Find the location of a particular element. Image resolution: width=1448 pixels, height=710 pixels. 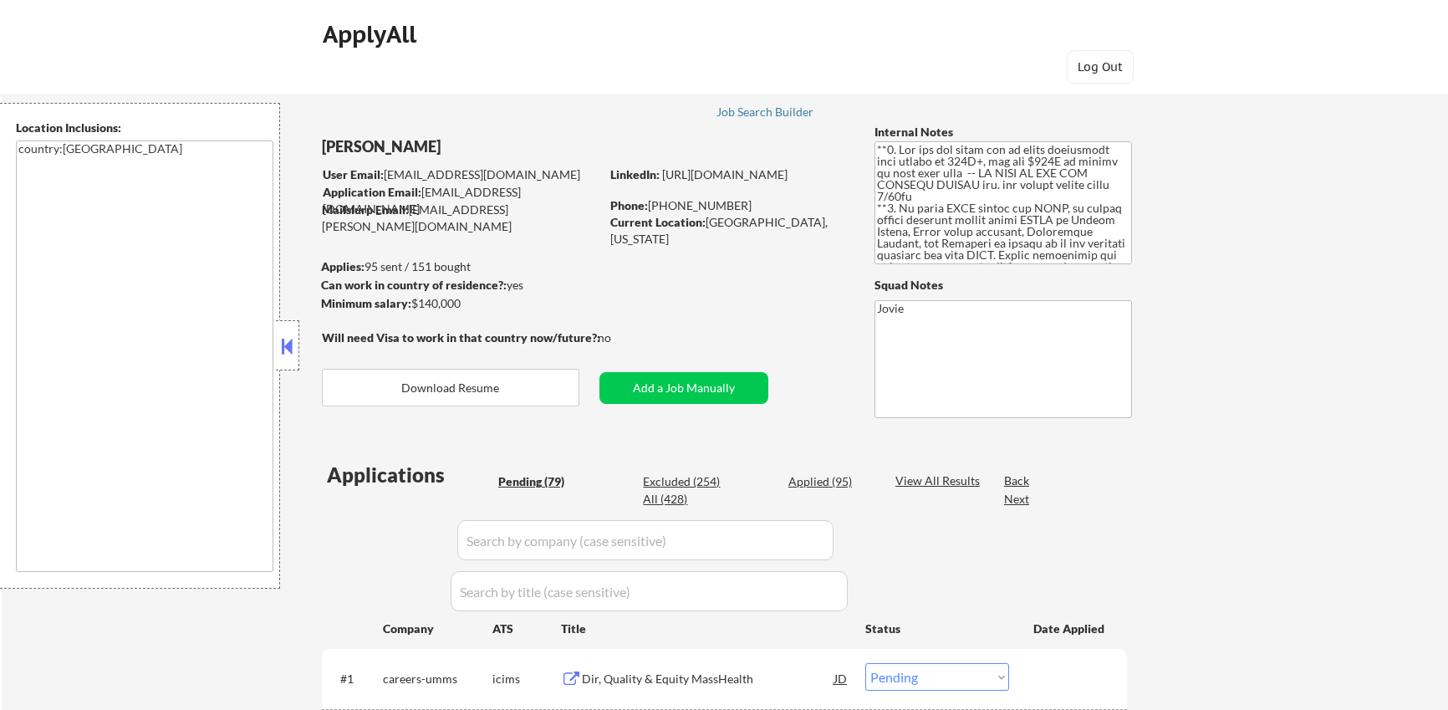

strong: LinkedIn: is located at coordinates (635, 174).